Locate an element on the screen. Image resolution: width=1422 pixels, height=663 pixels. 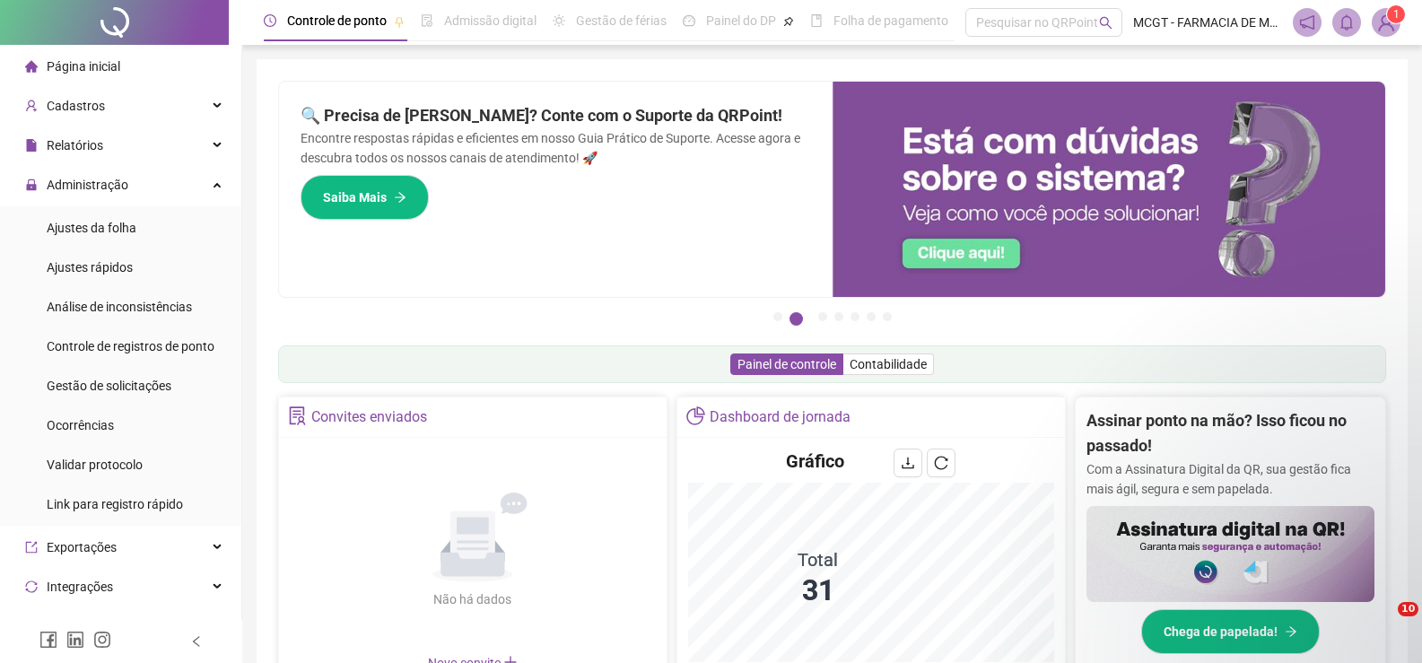
button: Saiba Mais is located at coordinates (364, 197).